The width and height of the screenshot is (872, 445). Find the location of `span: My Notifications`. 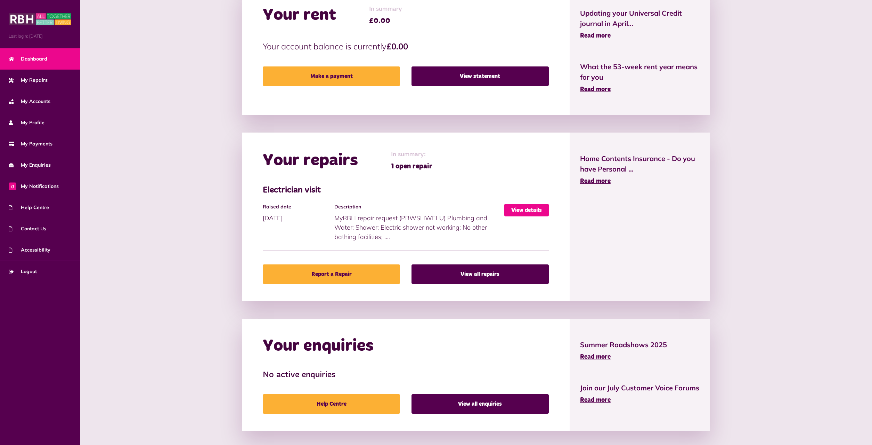

span: My Notifications is located at coordinates (34, 186).